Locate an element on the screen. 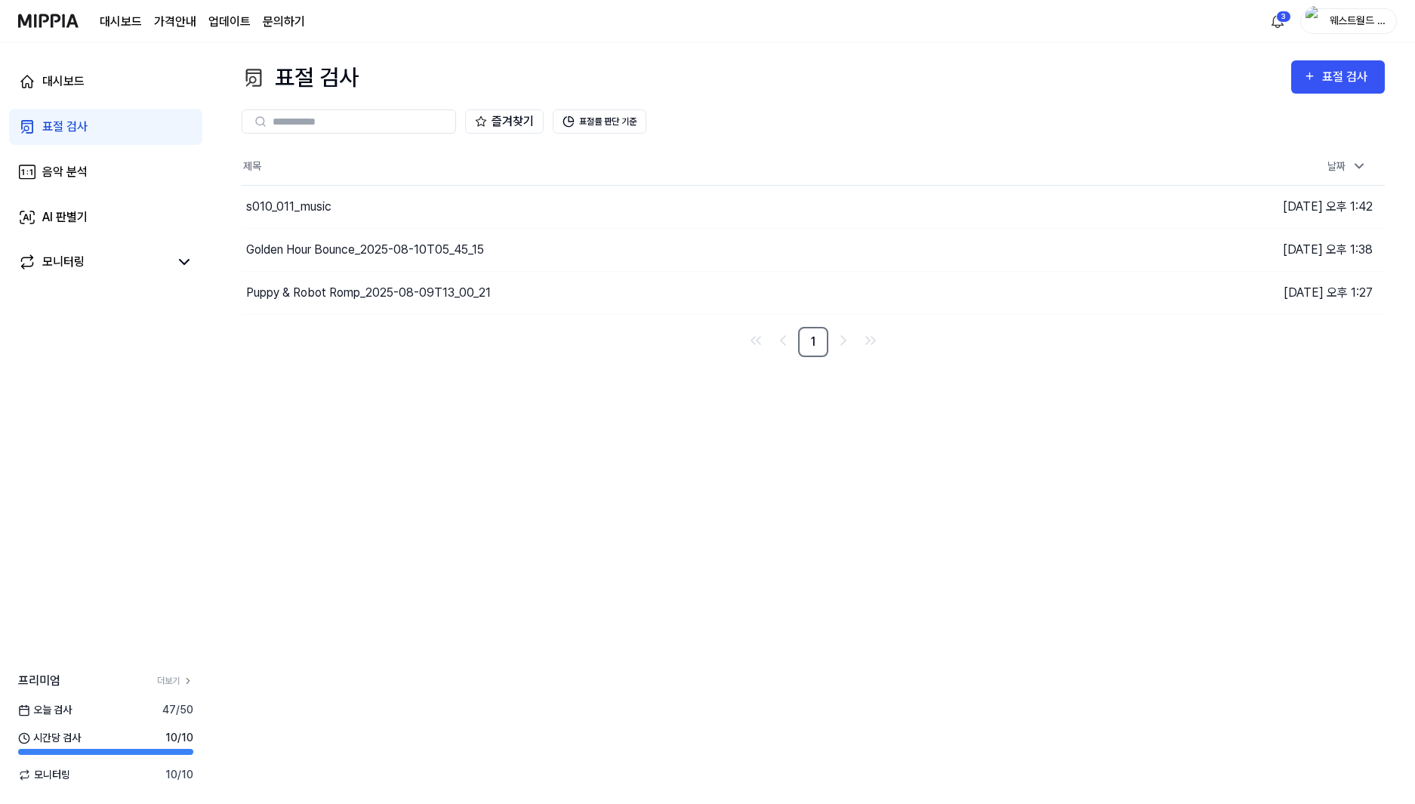 The width and height of the screenshot is (1415, 804). div: AI 판별기 is located at coordinates (65, 217).